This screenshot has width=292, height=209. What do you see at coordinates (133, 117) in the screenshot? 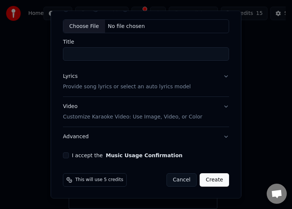
I see `p: Customize Karaoke Video: Use Image, Video, or Color` at bounding box center [133, 117].